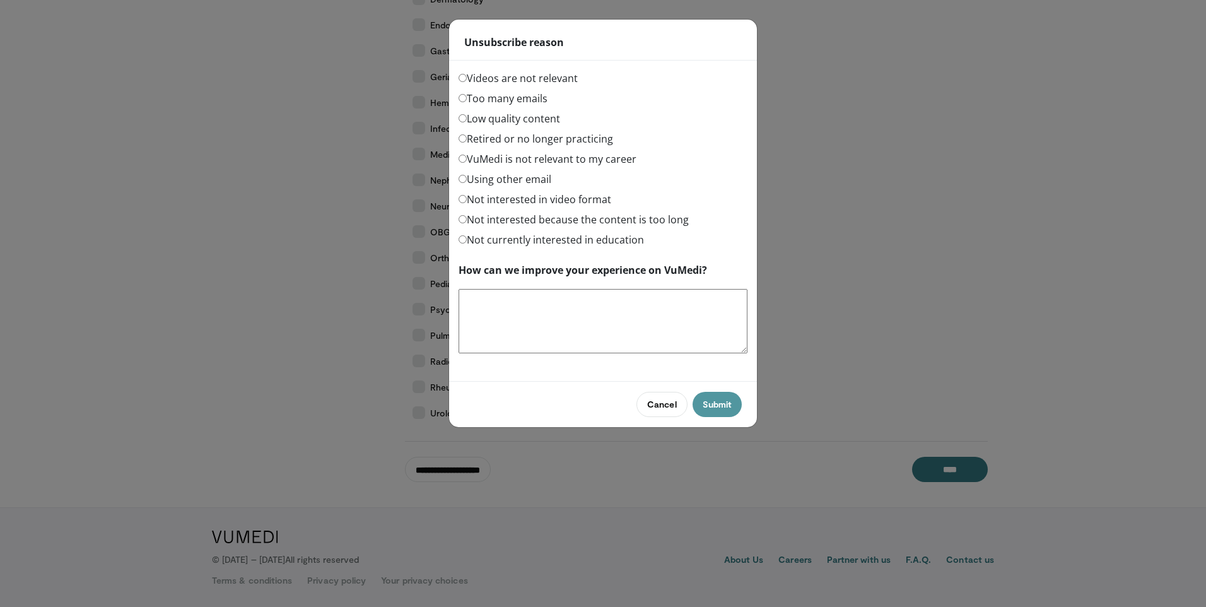 The height and width of the screenshot is (607, 1206). What do you see at coordinates (535, 199) in the screenshot?
I see `label: Not interested in video format` at bounding box center [535, 199].